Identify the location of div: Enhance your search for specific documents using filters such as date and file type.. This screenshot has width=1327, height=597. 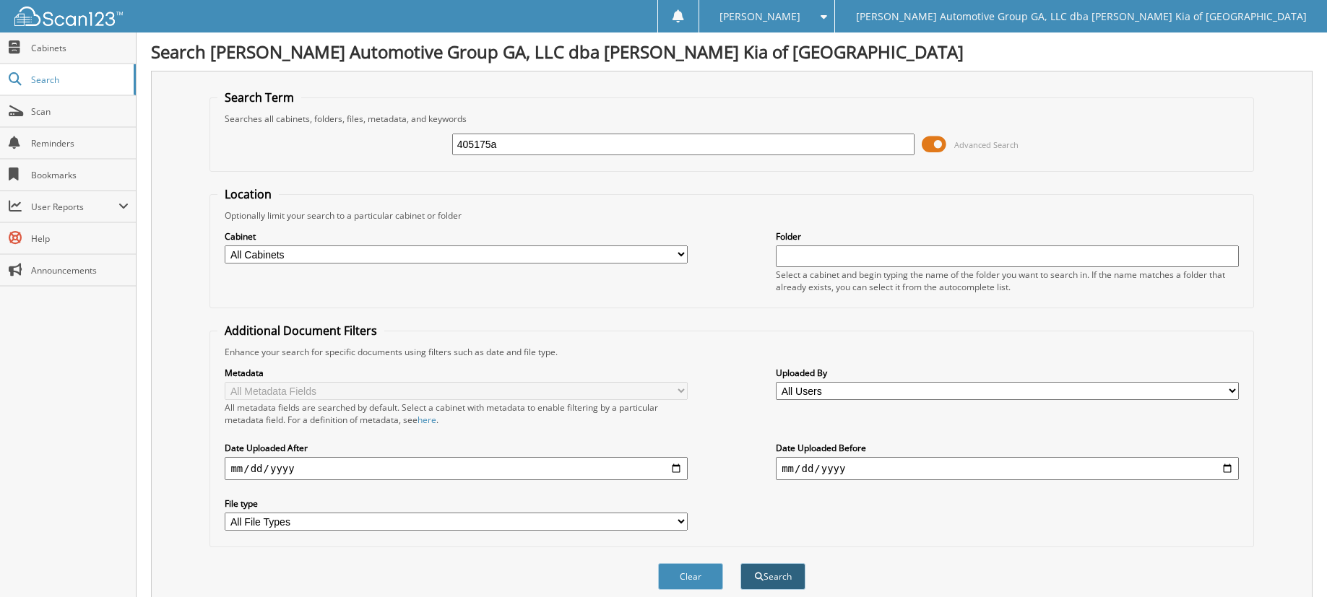
(731, 352).